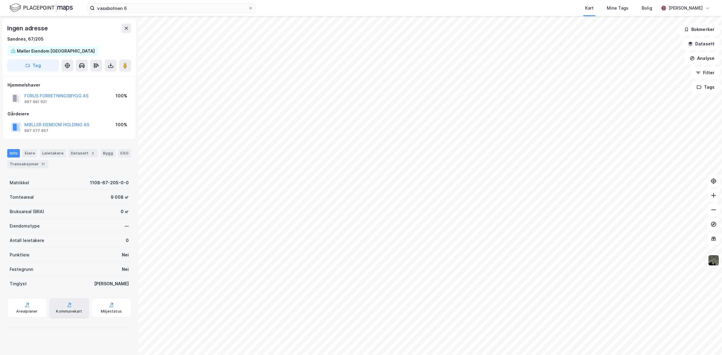  What do you see at coordinates (14, 153) in the screenshot?
I see `div: Info` at bounding box center [14, 153].